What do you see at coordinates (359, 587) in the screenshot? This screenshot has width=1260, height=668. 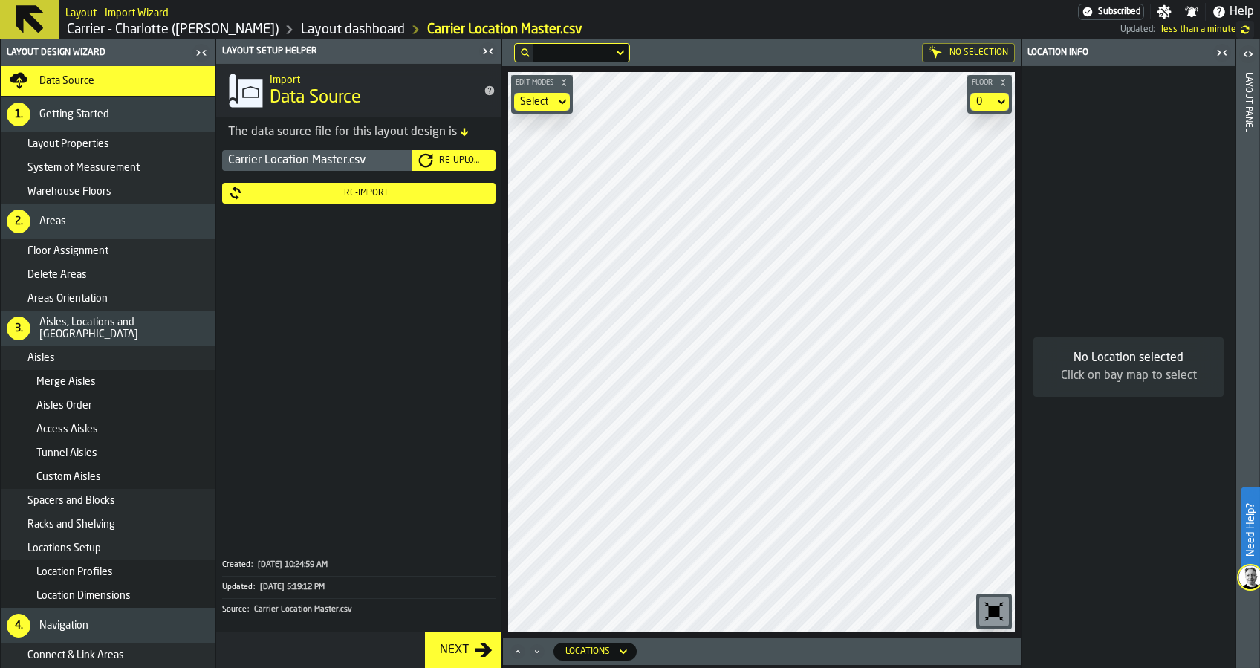 I see `div: KeyValueItem-Updated` at bounding box center [359, 587].